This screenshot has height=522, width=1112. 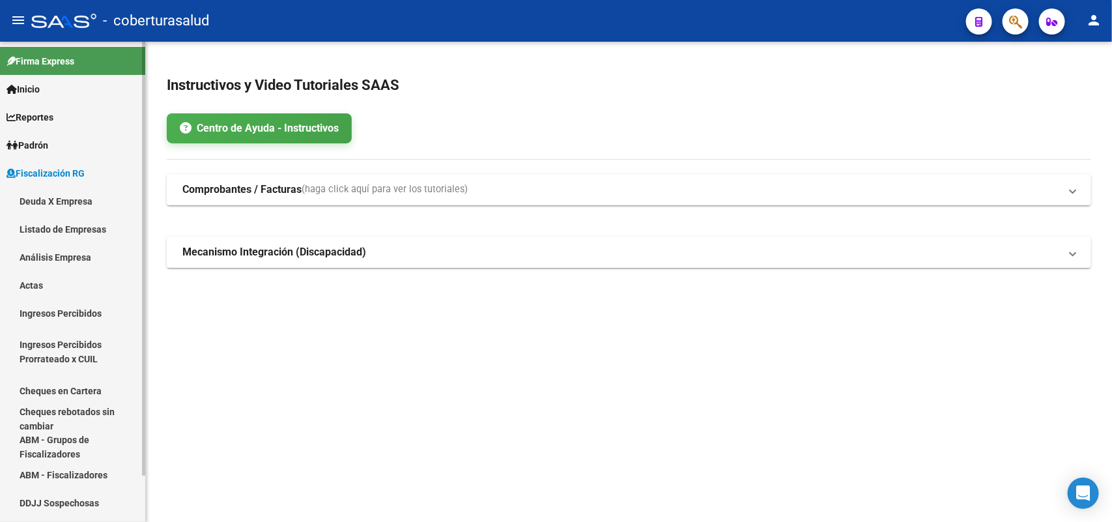 What do you see at coordinates (242, 190) in the screenshot?
I see `strong: Comprobantes / Facturas` at bounding box center [242, 190].